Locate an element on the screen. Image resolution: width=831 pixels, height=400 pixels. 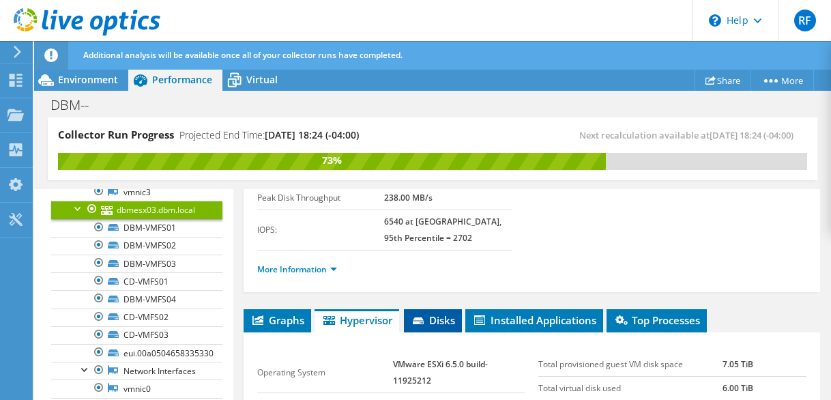
span: Hypervisor is located at coordinates (357, 320).